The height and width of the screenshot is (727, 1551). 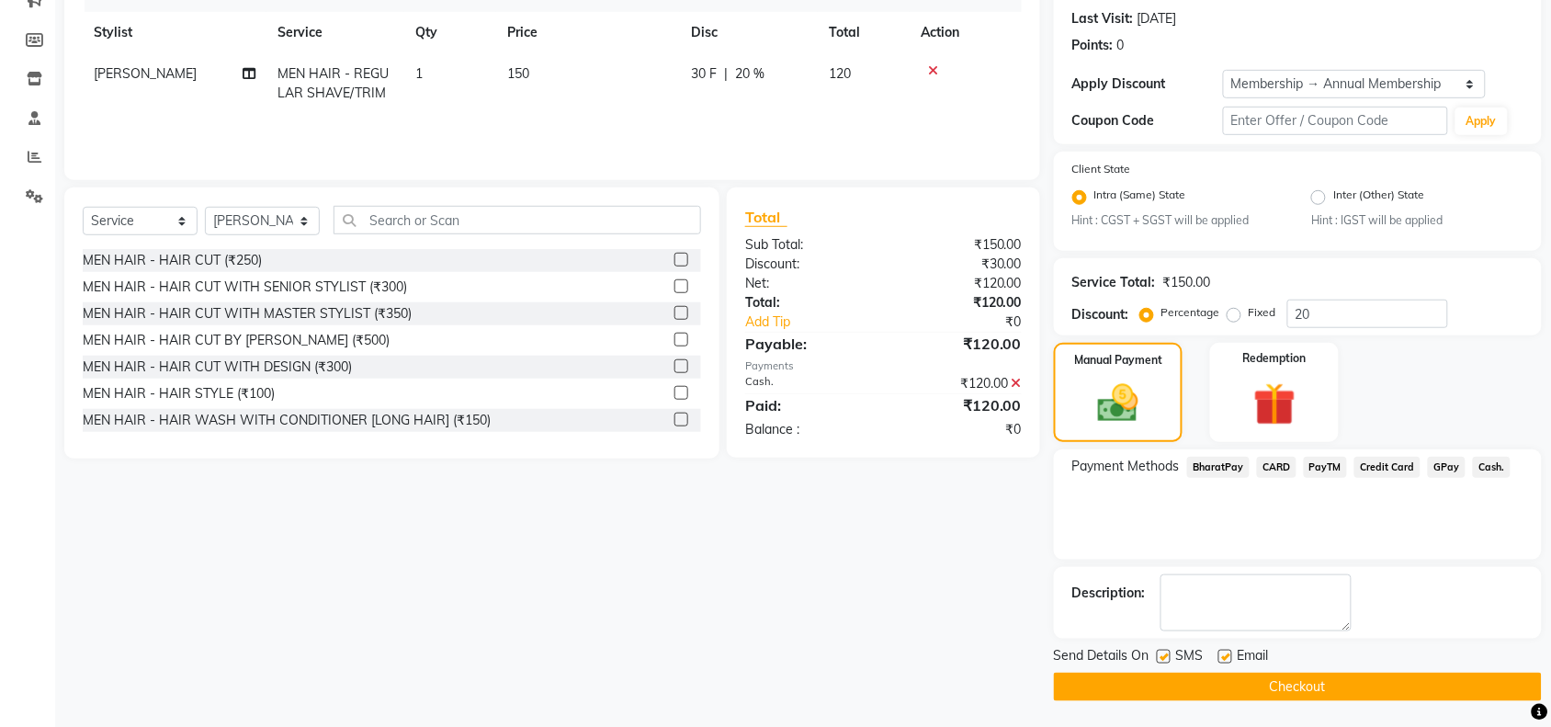 I want to click on span: 150, so click(x=518, y=74).